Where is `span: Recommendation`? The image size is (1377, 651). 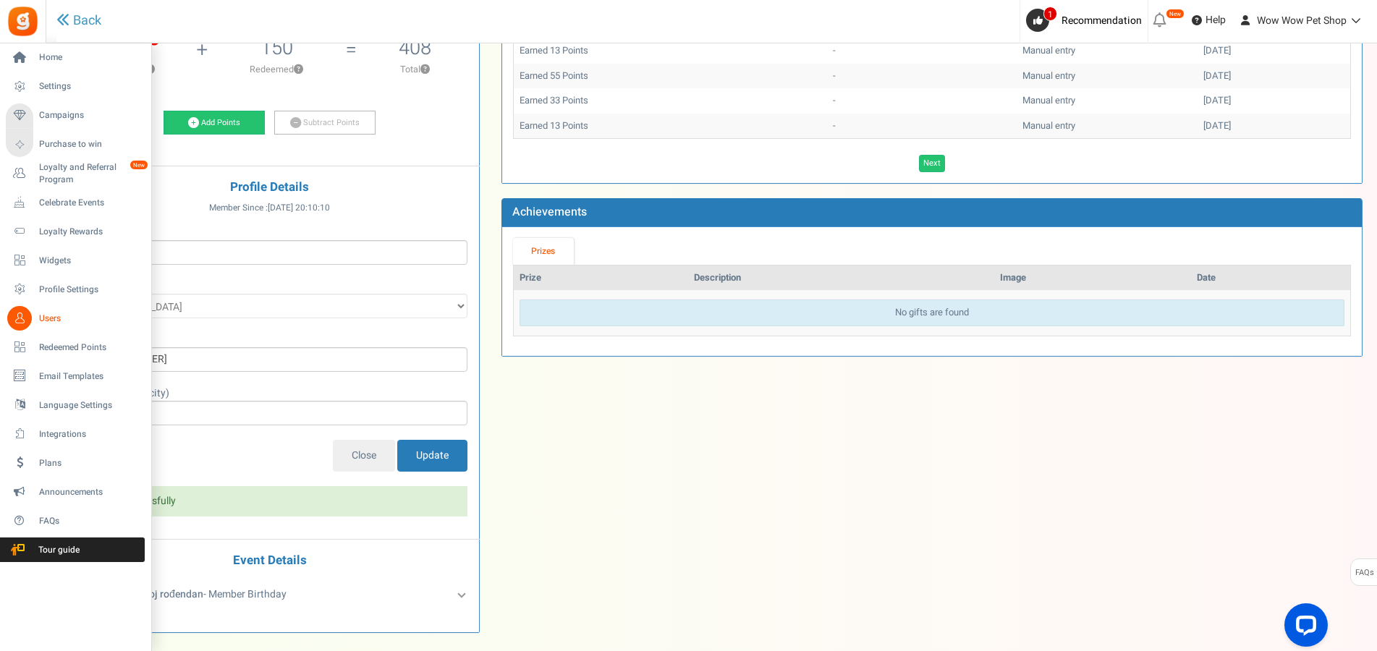
span: Recommendation is located at coordinates (1101, 20).